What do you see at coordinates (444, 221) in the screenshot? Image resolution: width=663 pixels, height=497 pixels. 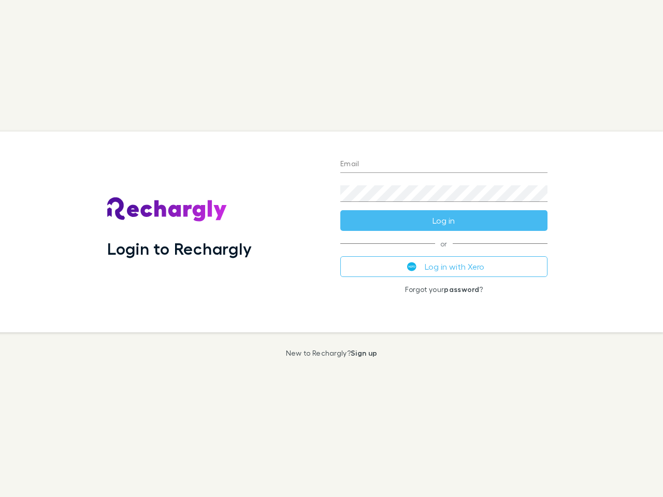 I see `button: Log in` at bounding box center [444, 221].